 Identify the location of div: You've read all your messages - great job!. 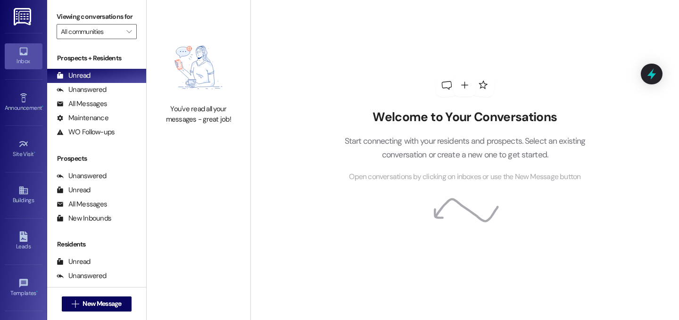
(199, 114).